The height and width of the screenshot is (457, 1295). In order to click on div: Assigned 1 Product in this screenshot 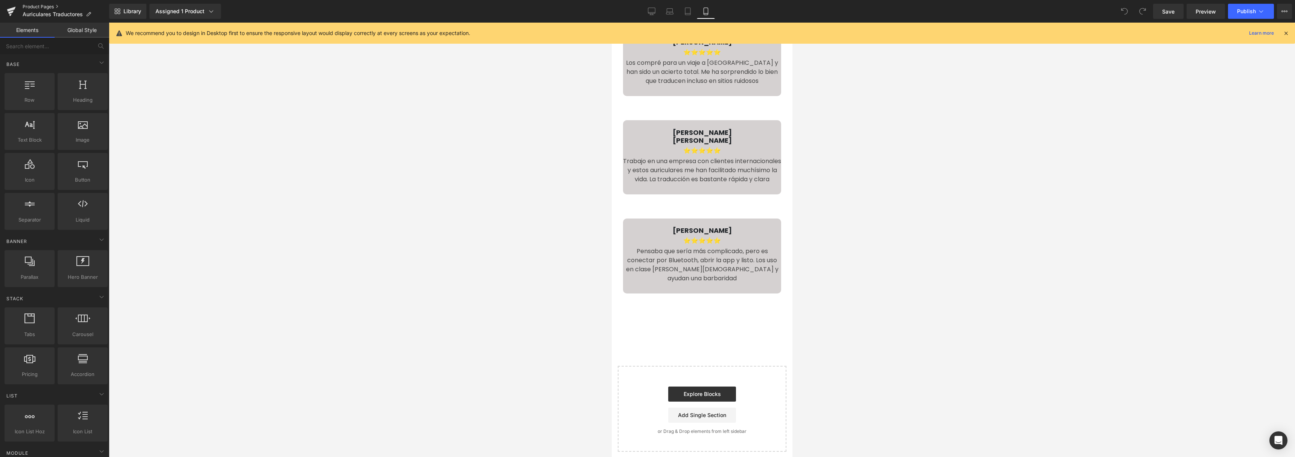, I will do `click(185, 11)`.